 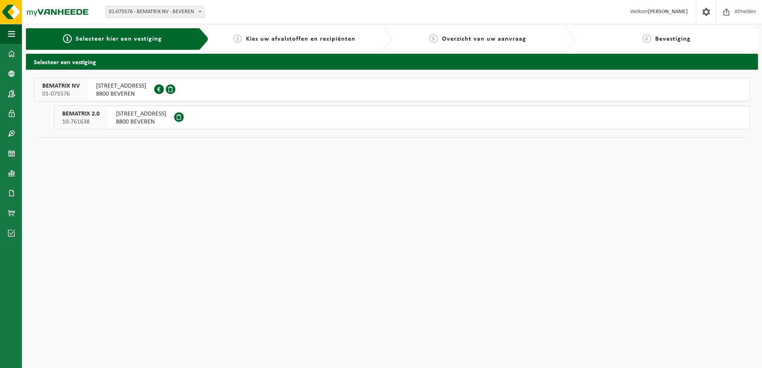 What do you see at coordinates (61, 86) in the screenshot?
I see `span: BEMATRIX NV` at bounding box center [61, 86].